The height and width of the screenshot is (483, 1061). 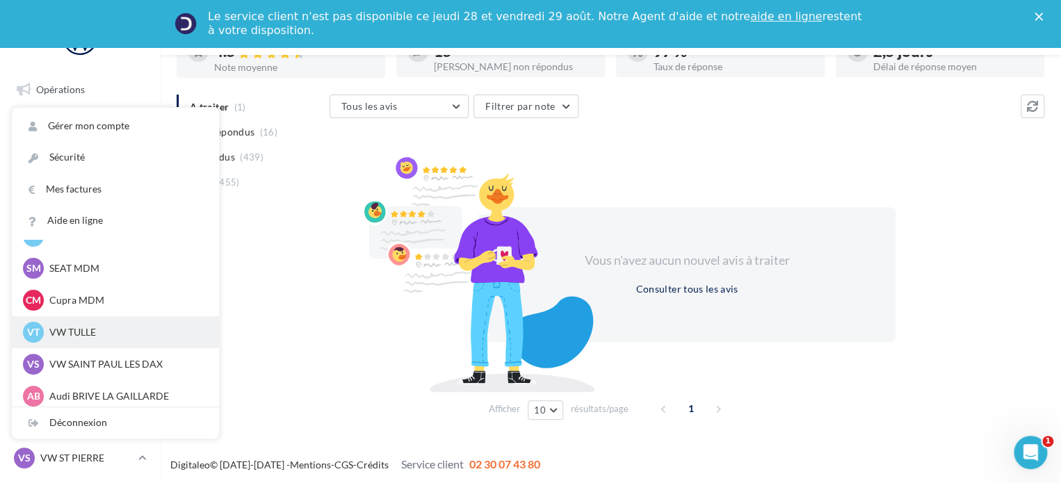 What do you see at coordinates (526, 106) in the screenshot?
I see `button: Filtrer par note` at bounding box center [526, 106].